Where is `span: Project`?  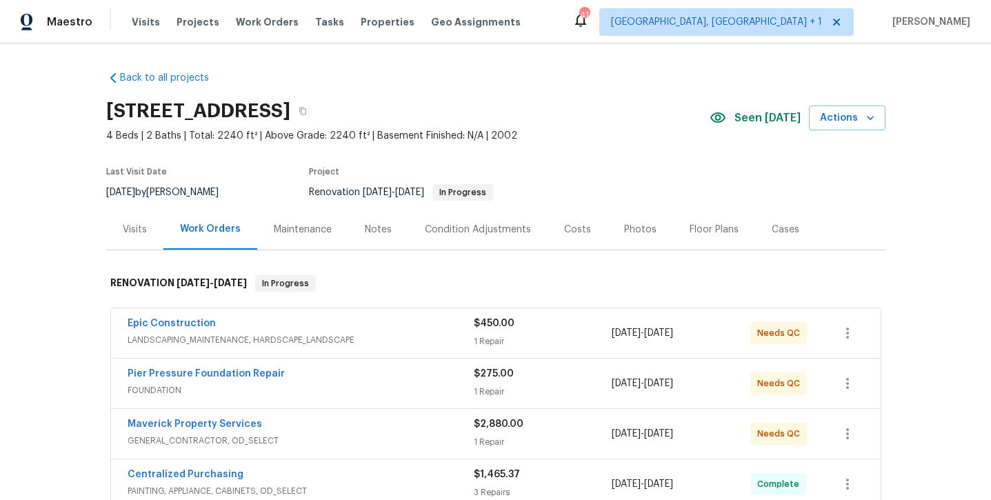 span: Project is located at coordinates (324, 172).